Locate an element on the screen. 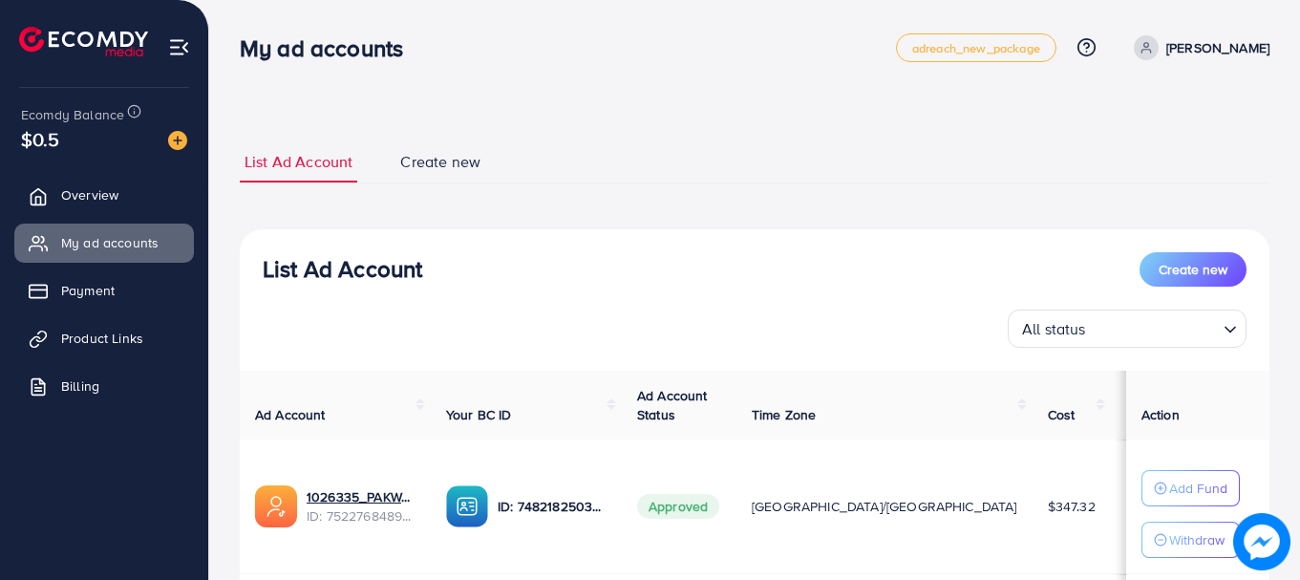 The image size is (1300, 580). span: Your BC ID is located at coordinates (479, 415).